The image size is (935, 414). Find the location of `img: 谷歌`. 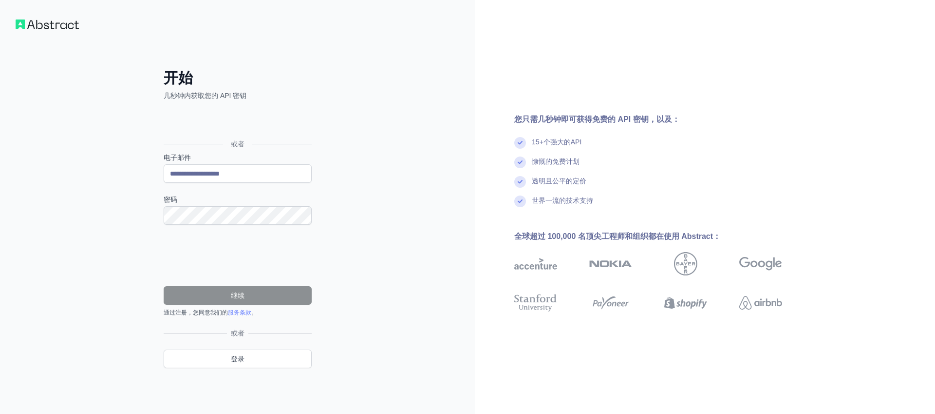

img: 谷歌 is located at coordinates (761, 264).